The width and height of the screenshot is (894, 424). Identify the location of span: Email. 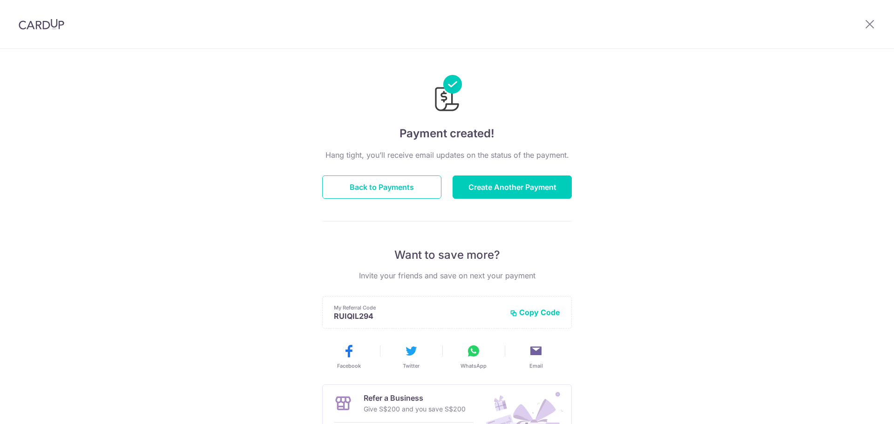
(536, 366).